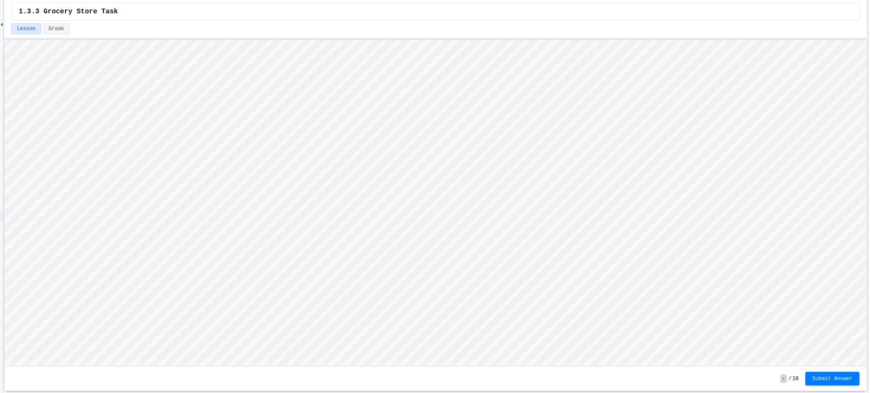  I want to click on span: 10, so click(796, 379).